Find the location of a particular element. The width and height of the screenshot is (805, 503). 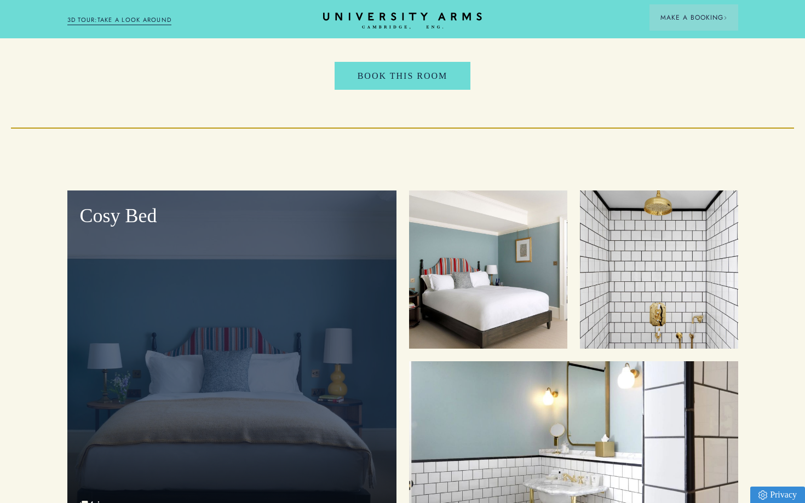

p: Cosy Bed is located at coordinates (232, 216).